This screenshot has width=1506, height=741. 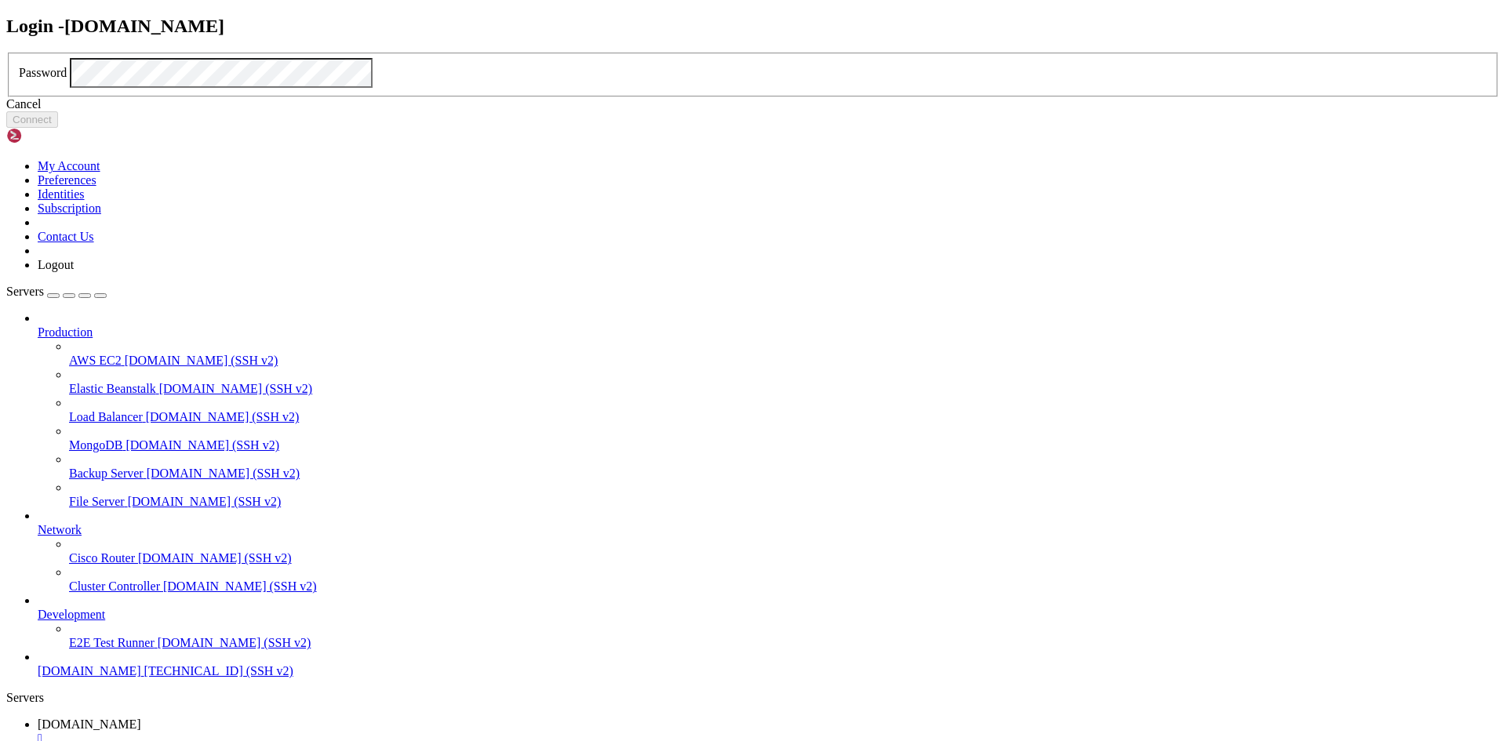 I want to click on span: Production, so click(x=65, y=332).